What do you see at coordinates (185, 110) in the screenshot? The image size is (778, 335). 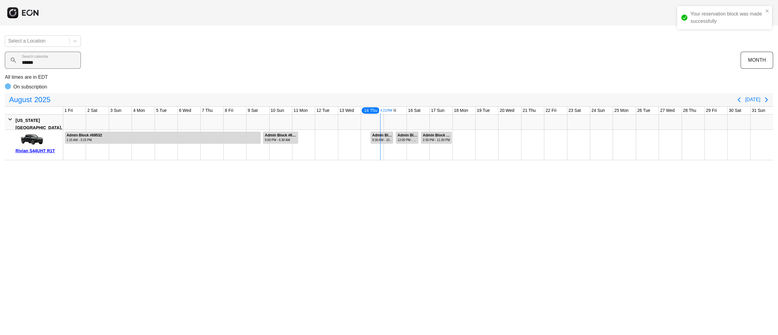 I see `div: 6 Wed` at bounding box center [185, 110].